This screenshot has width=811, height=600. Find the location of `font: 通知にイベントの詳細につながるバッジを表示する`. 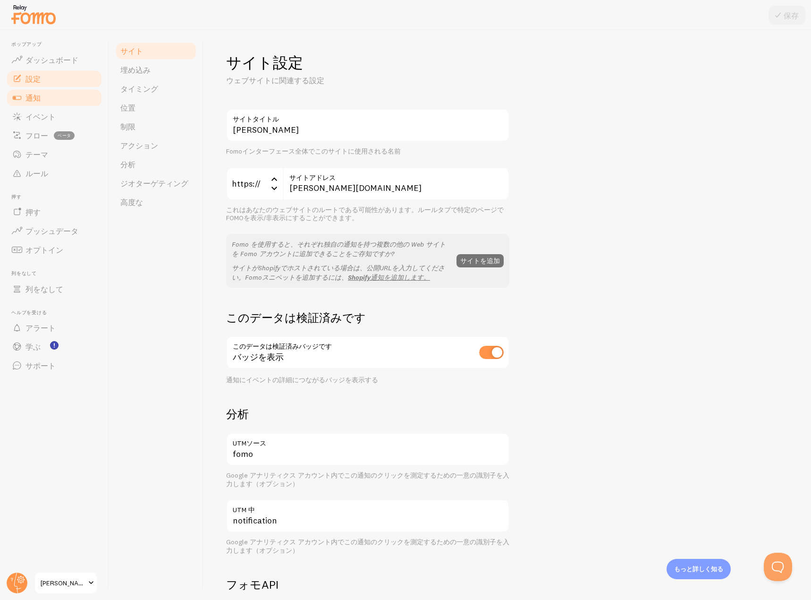

font: 通知にイベントの詳細につながるバッジを表示する is located at coordinates (302, 380).